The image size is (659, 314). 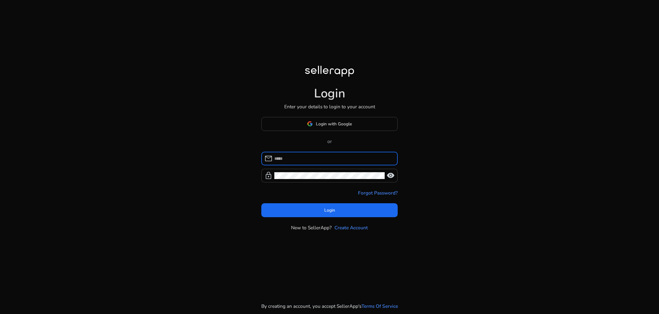 I want to click on button: Login, so click(x=330, y=210).